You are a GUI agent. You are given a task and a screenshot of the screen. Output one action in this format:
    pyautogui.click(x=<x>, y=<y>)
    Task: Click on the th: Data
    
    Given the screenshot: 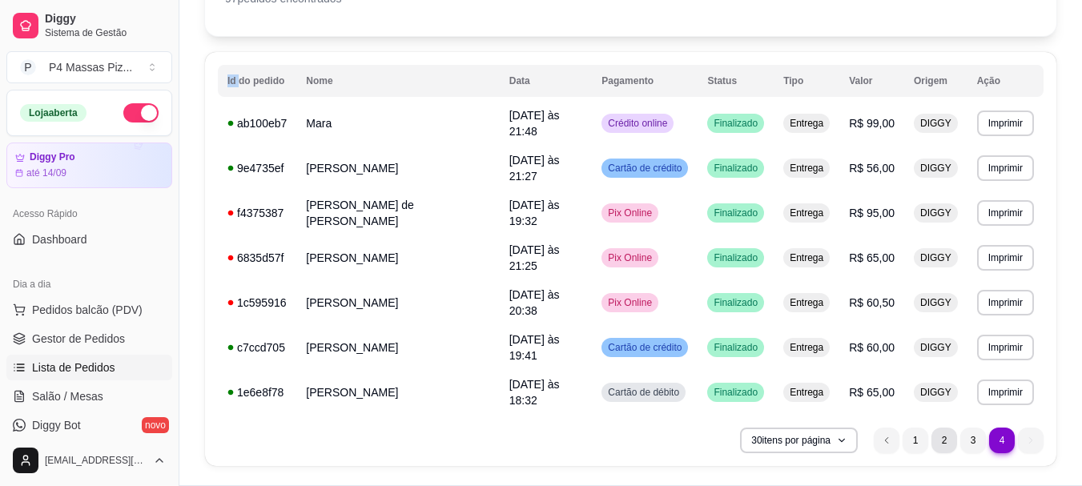 What is the action you would take?
    pyautogui.click(x=546, y=81)
    